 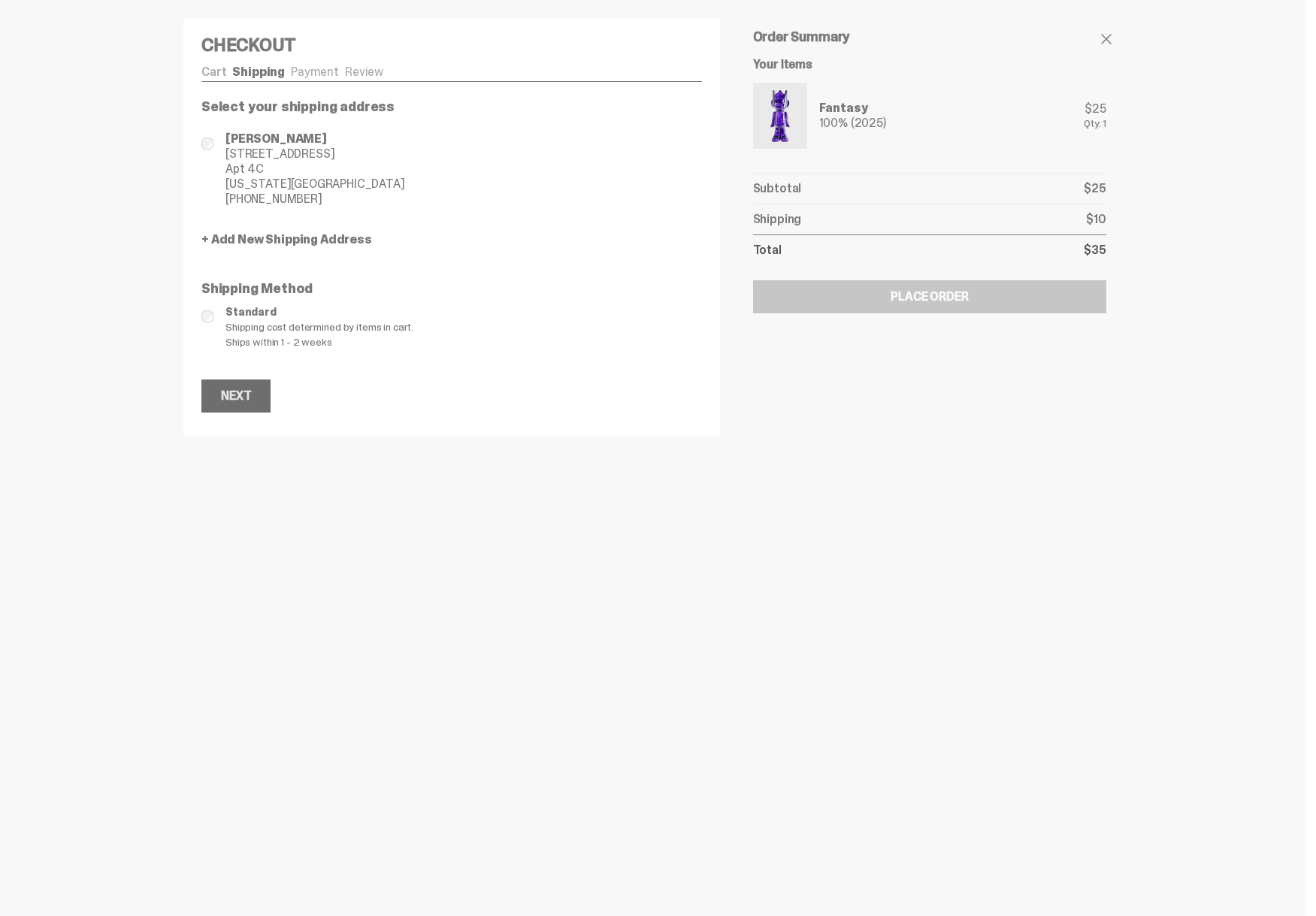 I want to click on p: Subtotal, so click(x=777, y=189).